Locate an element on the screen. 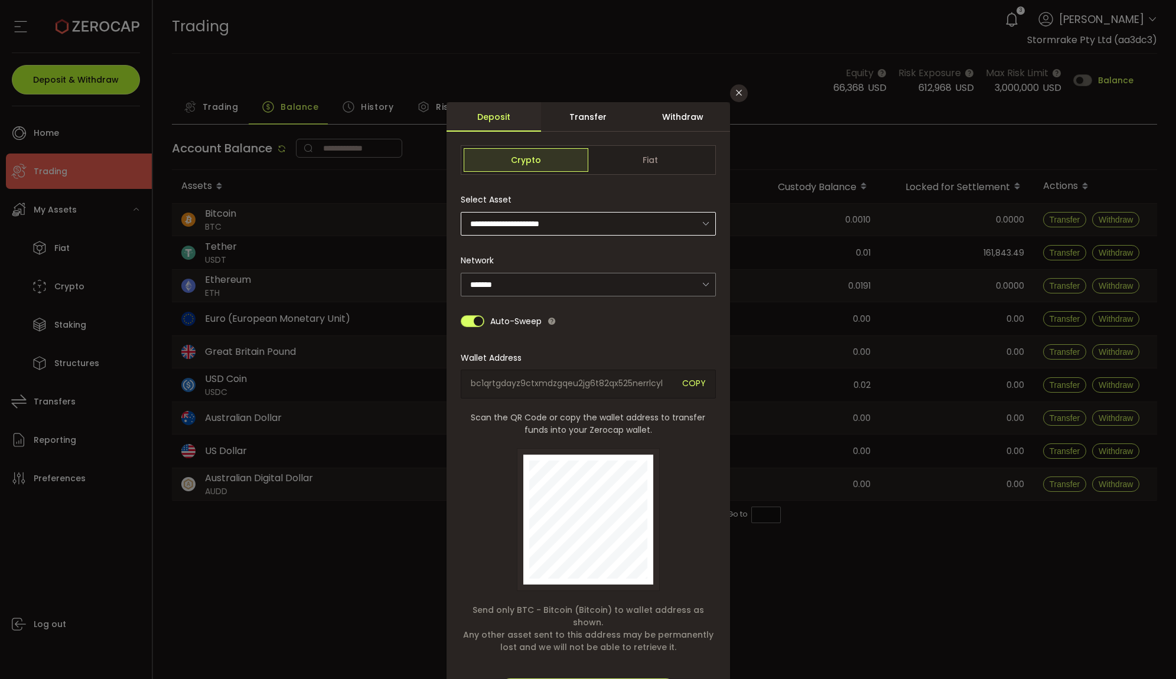  span: COPY is located at coordinates (694, 384).